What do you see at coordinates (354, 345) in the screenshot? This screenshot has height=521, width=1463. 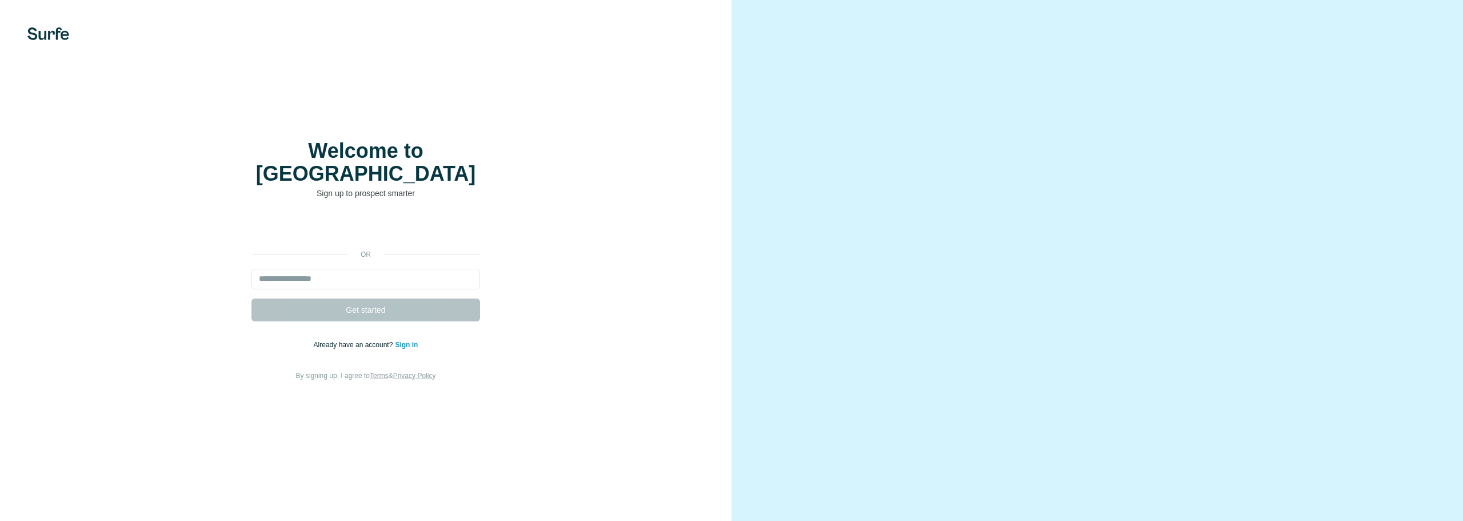 I see `span: Already have an account?` at bounding box center [354, 345].